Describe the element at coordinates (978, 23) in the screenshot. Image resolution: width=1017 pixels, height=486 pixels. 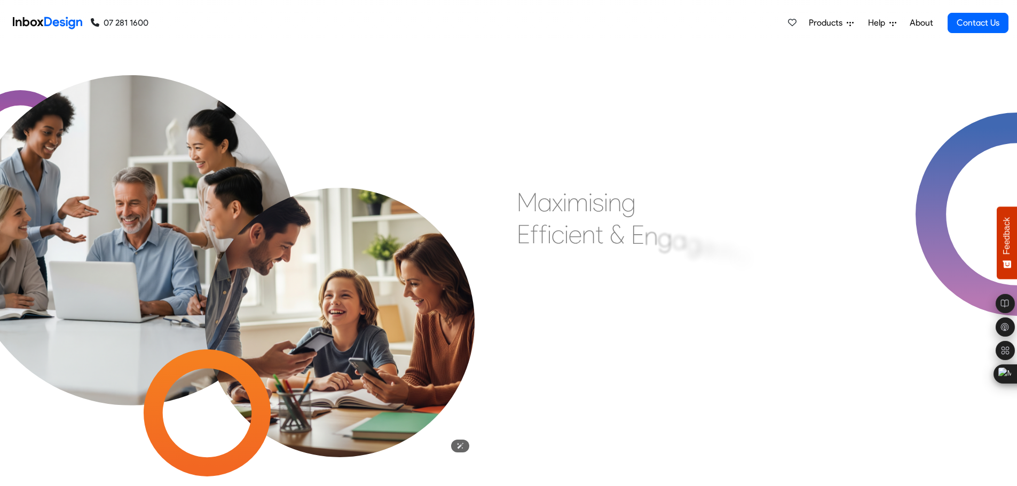
I see `a: Contact Us` at that location.